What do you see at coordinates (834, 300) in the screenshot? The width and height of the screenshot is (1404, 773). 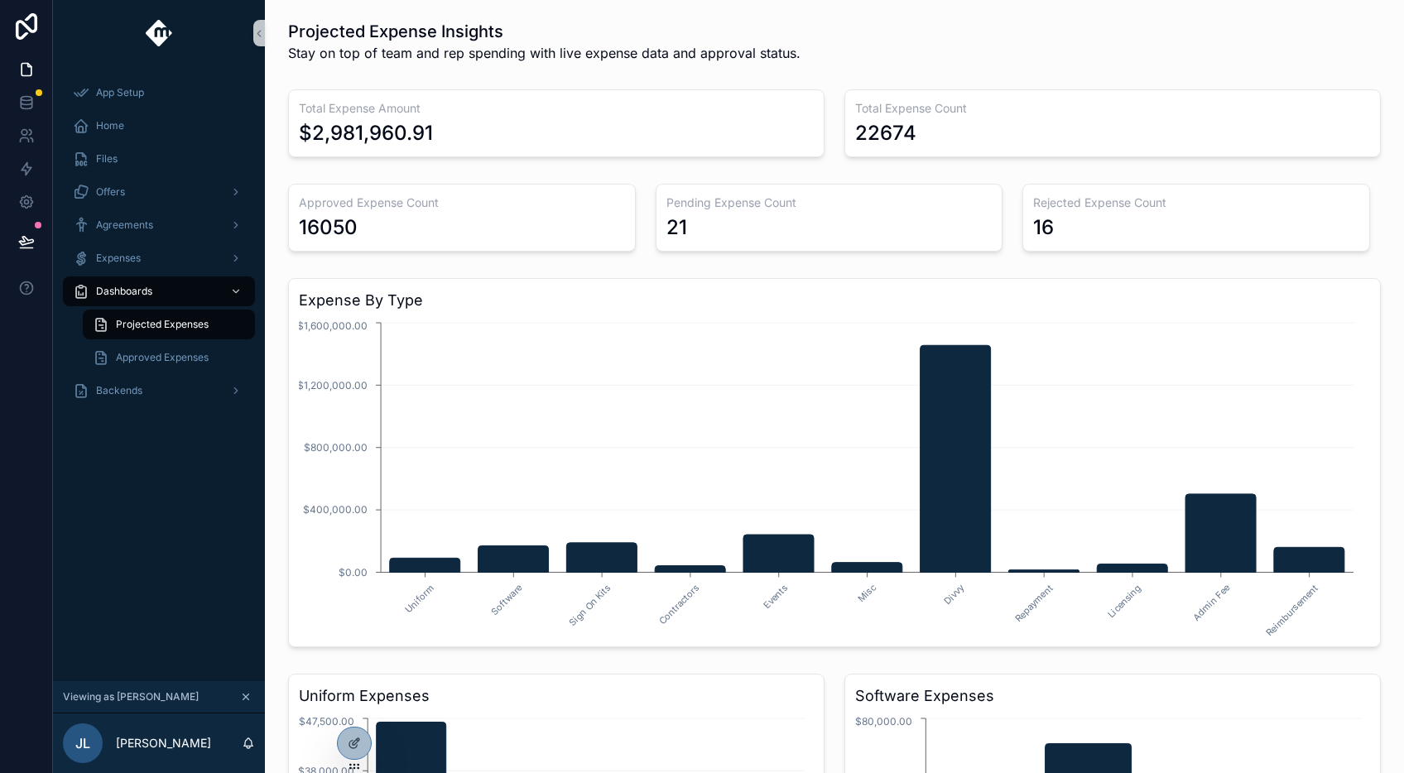 I see `h3: Expense By Type` at bounding box center [834, 300].